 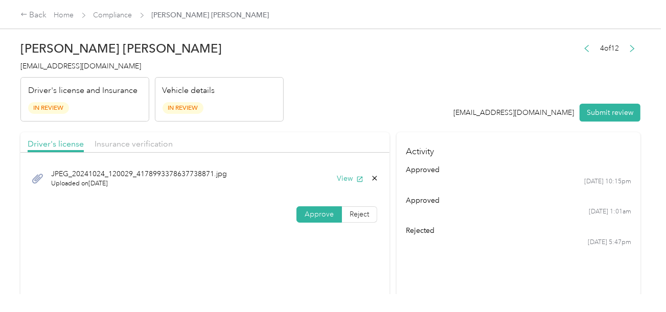 What do you see at coordinates (113, 15) in the screenshot?
I see `a: Compliance` at bounding box center [113, 15].